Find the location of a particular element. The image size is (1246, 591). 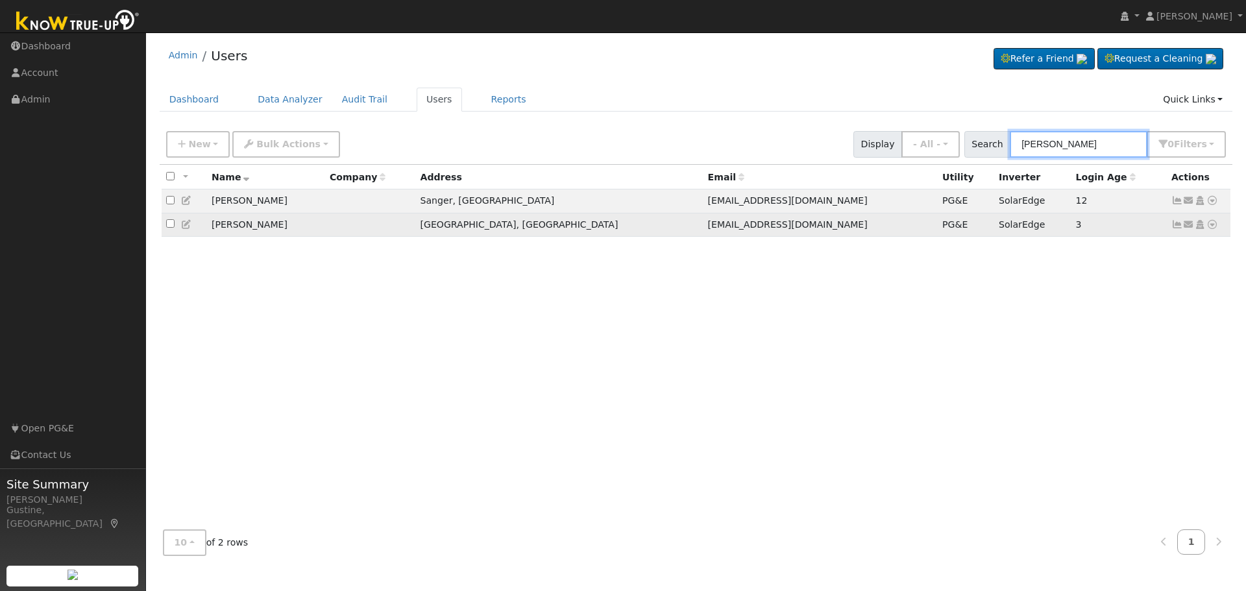

span: 08/10/2025 10:51:03 PM is located at coordinates (1082, 200).